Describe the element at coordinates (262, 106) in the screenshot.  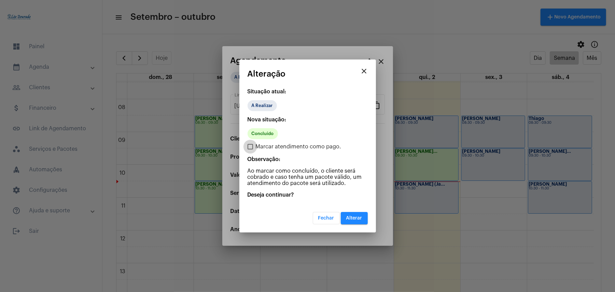
I see `mat-chip: A Realizar` at that location.